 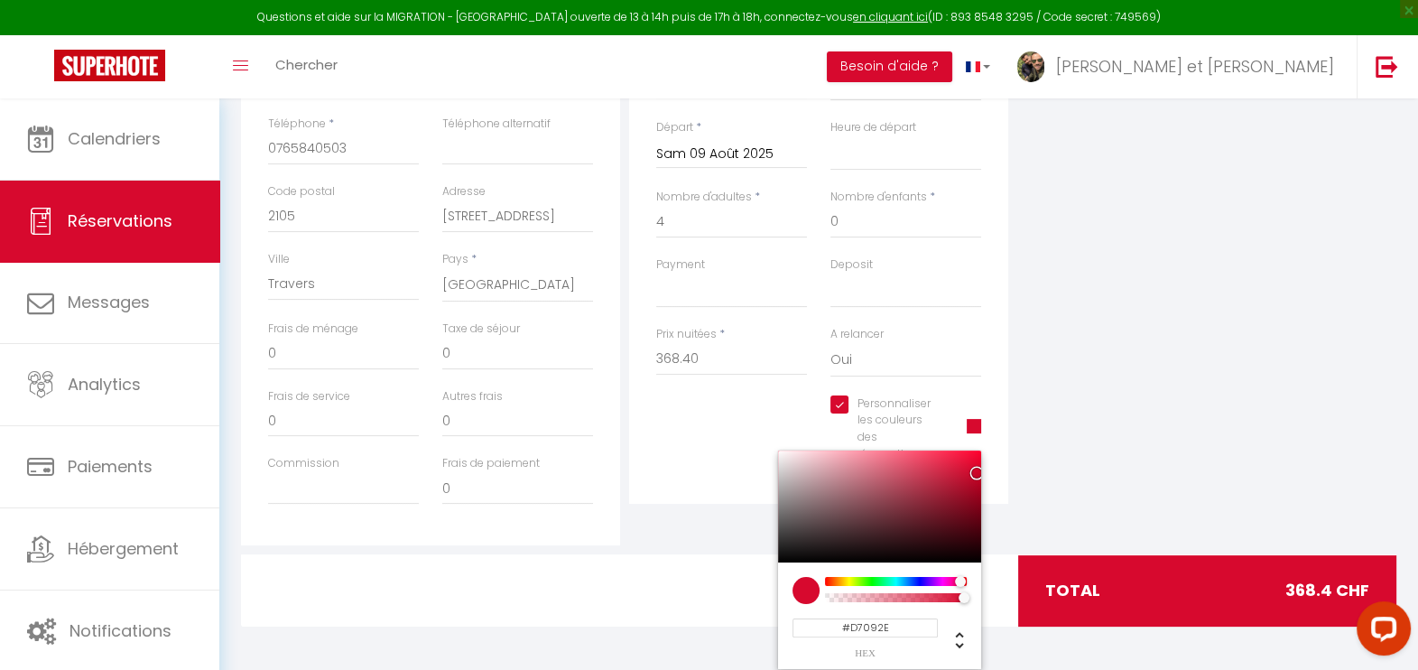 What do you see at coordinates (864, 652) in the screenshot?
I see `span: hex` at bounding box center [864, 652].